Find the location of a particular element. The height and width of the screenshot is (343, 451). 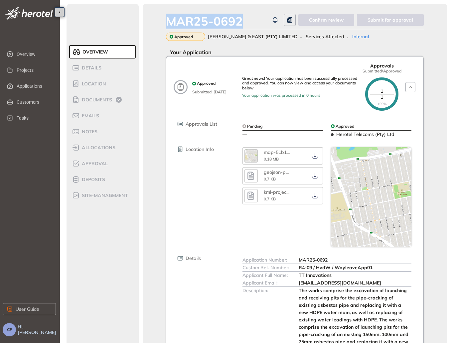

span: site-management is located at coordinates (104, 196).